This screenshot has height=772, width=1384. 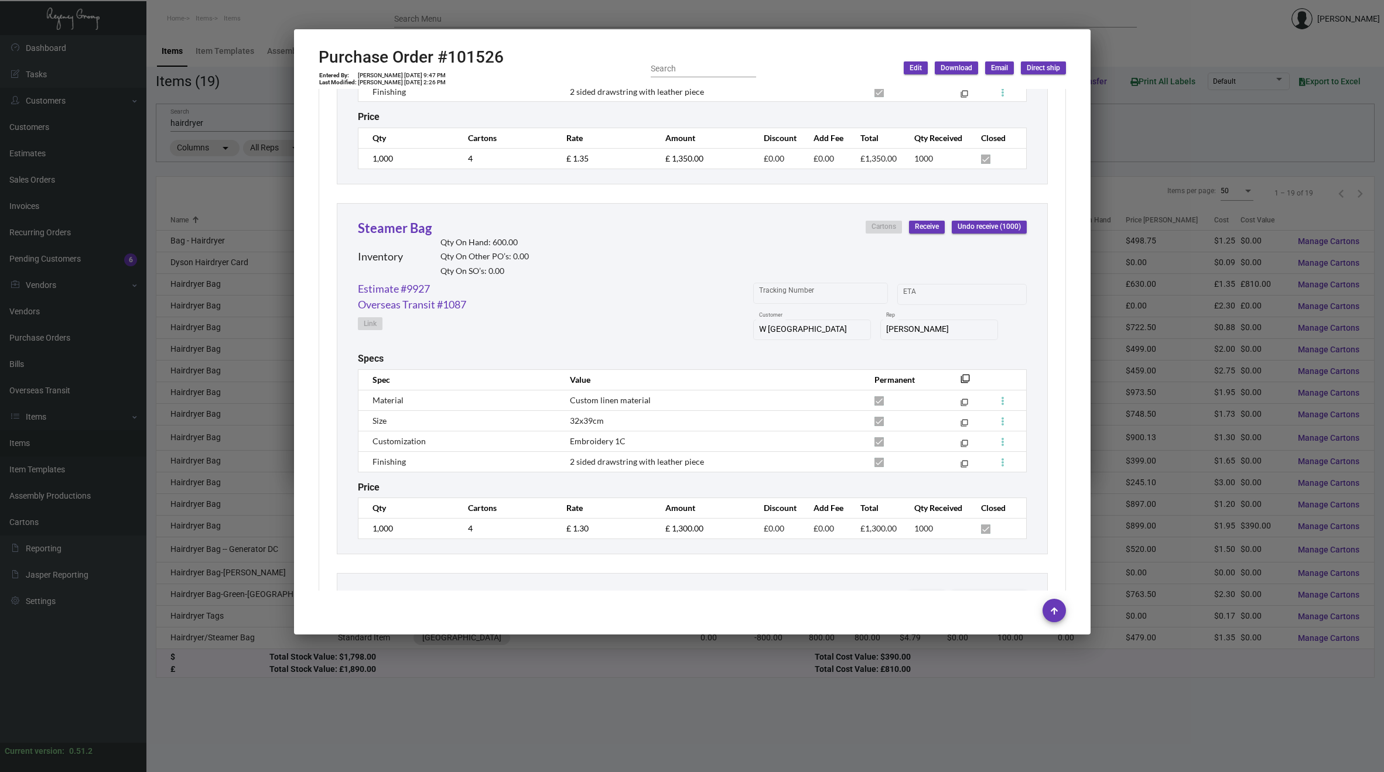 What do you see at coordinates (1043, 68) in the screenshot?
I see `span: Direct ship` at bounding box center [1043, 68].